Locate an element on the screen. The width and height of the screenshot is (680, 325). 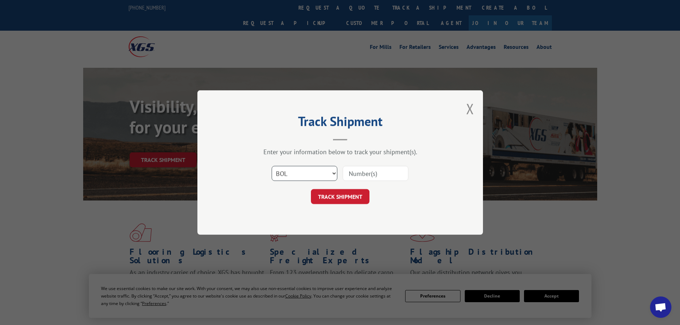
div: Enter your information below to track your shipment(s). is located at coordinates (340, 152).